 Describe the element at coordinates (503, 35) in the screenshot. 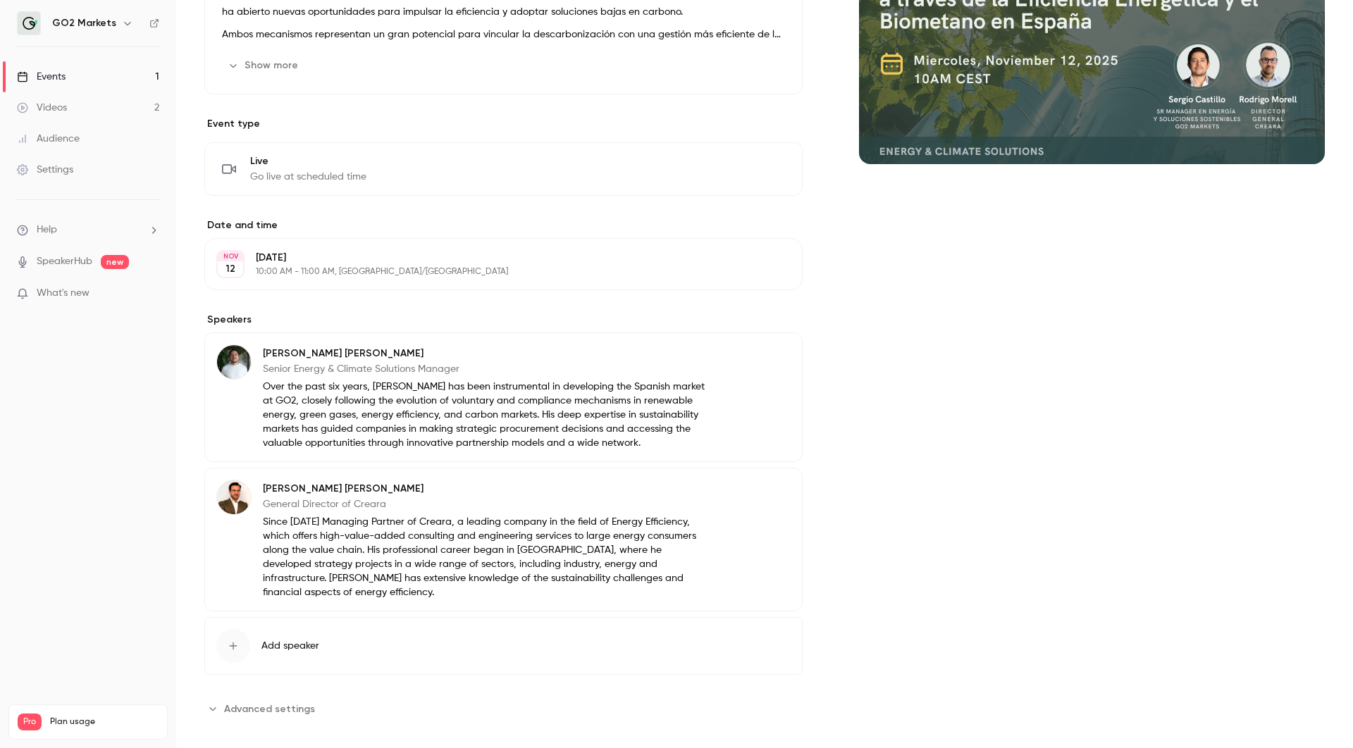

I see `p: Ambos mecanismos representan un gran potencial para vincular la descarbonización con una gestión ...` at that location.